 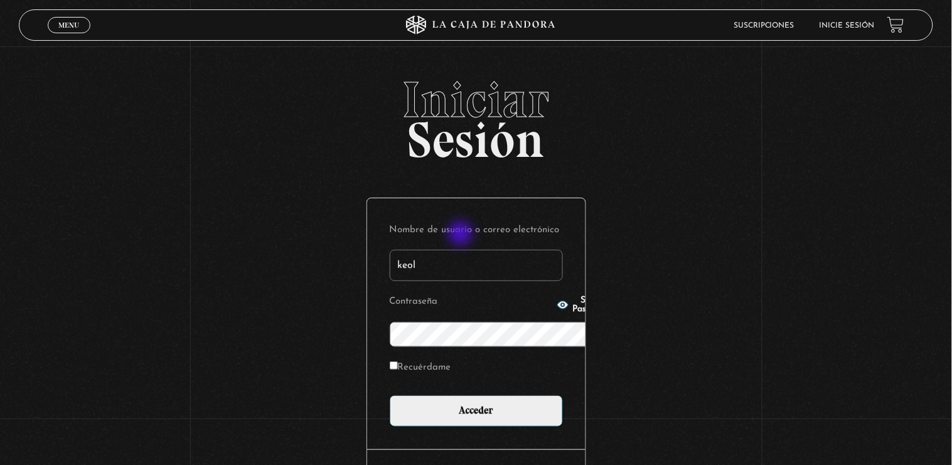 I want to click on span: Iniciar, so click(x=476, y=100).